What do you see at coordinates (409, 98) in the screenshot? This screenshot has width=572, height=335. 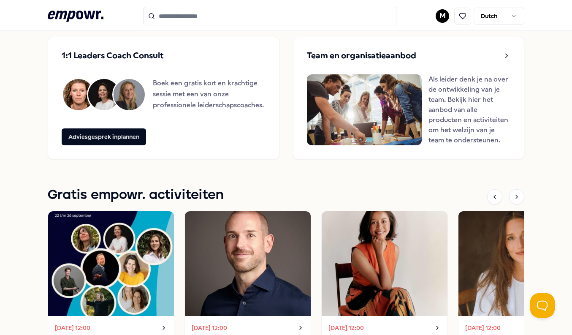 I see `a: Team en organisatieaanbodTeam imageAls leider denk je na over de ontwikkeling van je team. Bekijk...` at bounding box center [409, 98].